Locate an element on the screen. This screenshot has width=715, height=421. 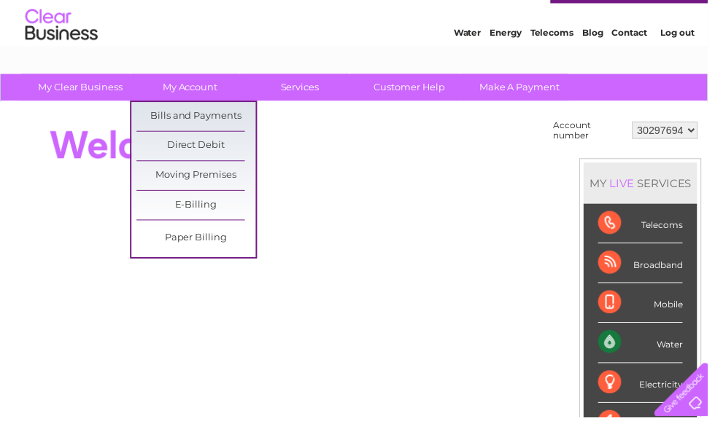
a: Moving Premises is located at coordinates (198, 178).